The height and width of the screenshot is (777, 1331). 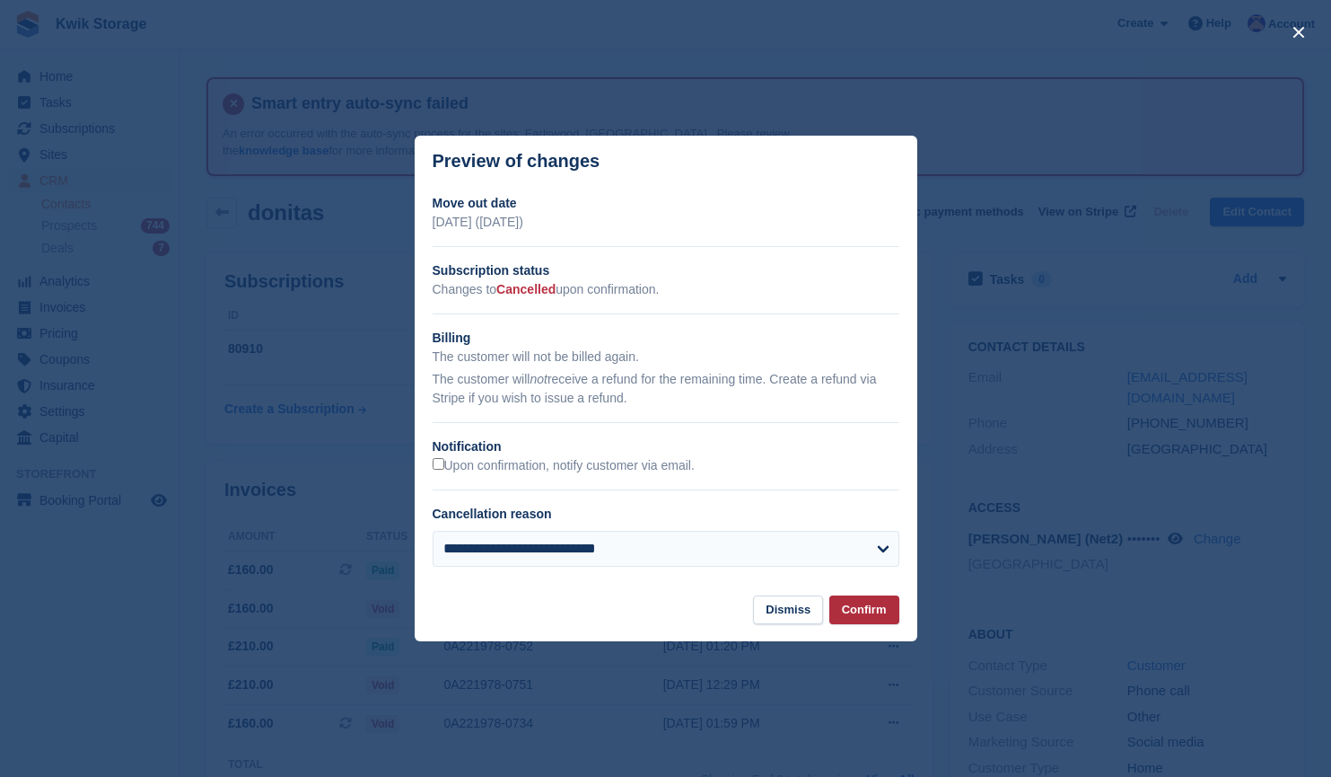 What do you see at coordinates (865, 610) in the screenshot?
I see `button: Confirm` at bounding box center [865, 610].